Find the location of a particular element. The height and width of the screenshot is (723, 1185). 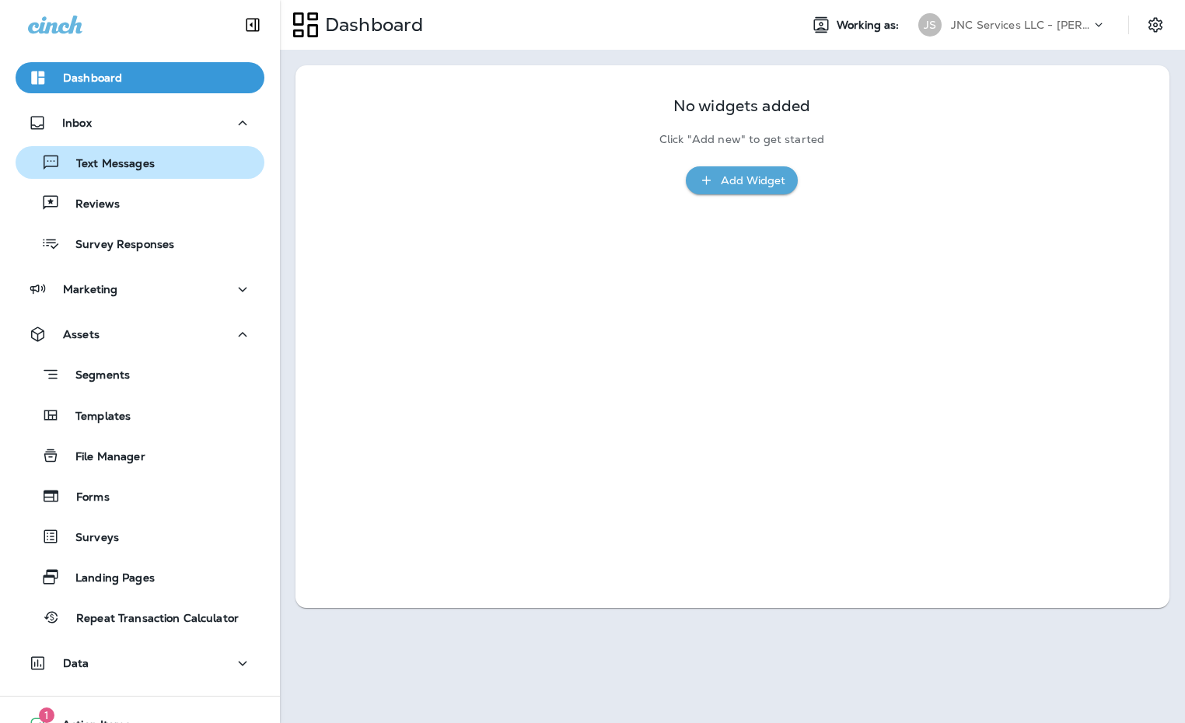

p: Landing Pages is located at coordinates (107, 578).